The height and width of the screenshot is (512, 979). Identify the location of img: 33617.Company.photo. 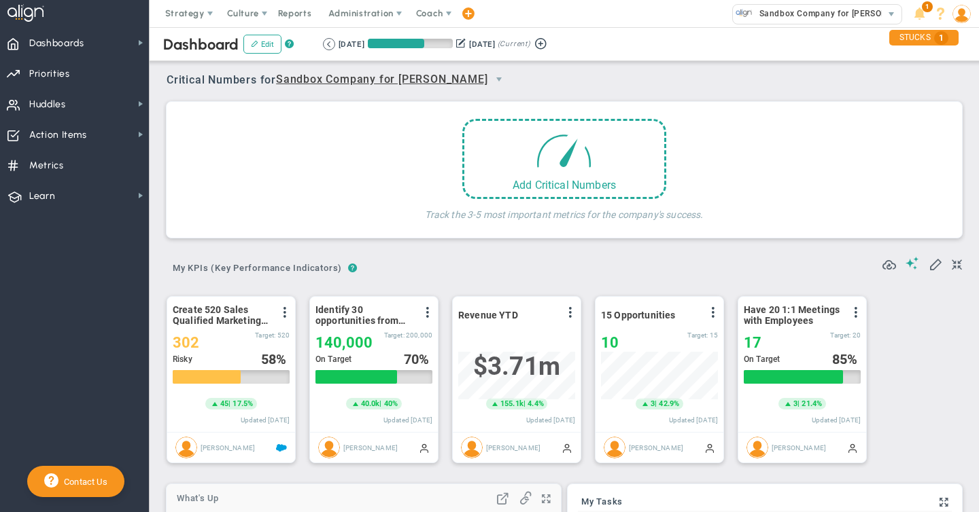
(743, 13).